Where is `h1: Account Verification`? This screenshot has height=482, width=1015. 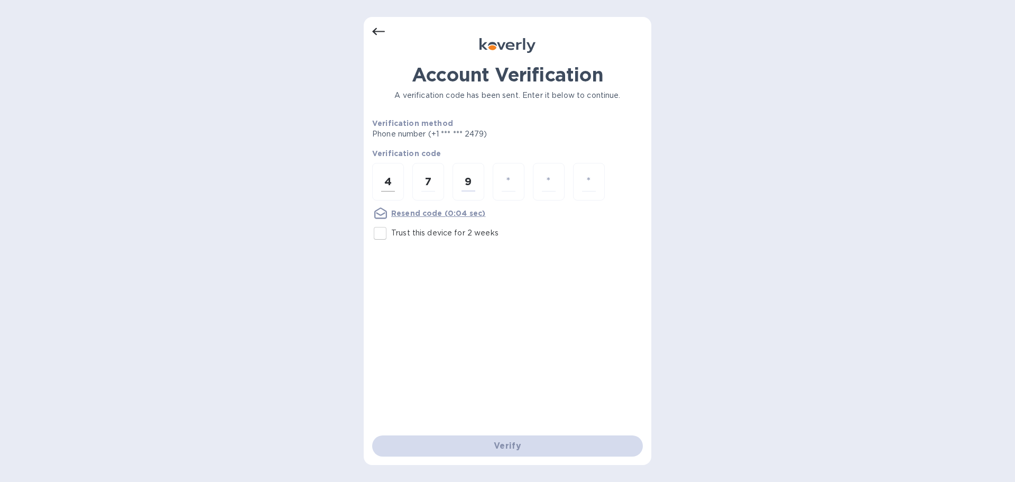 h1: Account Verification is located at coordinates (508, 75).